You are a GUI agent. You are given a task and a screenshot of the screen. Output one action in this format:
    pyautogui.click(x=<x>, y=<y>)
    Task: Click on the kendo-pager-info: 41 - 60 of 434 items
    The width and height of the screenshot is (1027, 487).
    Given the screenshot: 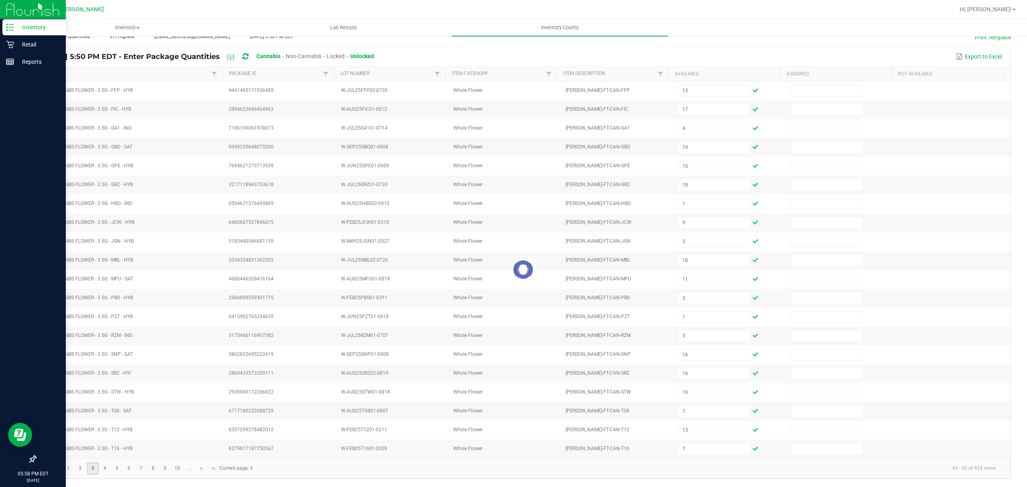 What is the action you would take?
    pyautogui.click(x=630, y=468)
    